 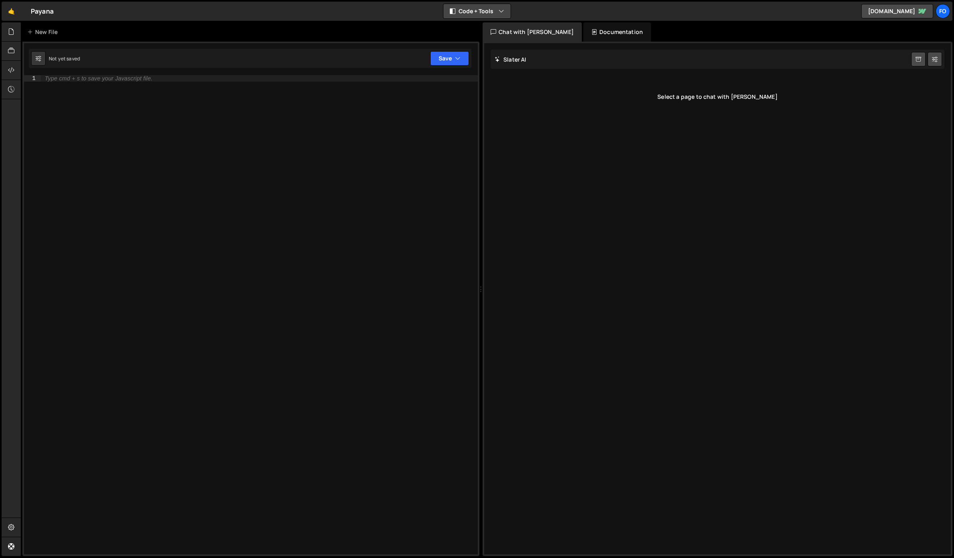 What do you see at coordinates (511, 59) in the screenshot?
I see `h2: Slater AI` at bounding box center [511, 59].